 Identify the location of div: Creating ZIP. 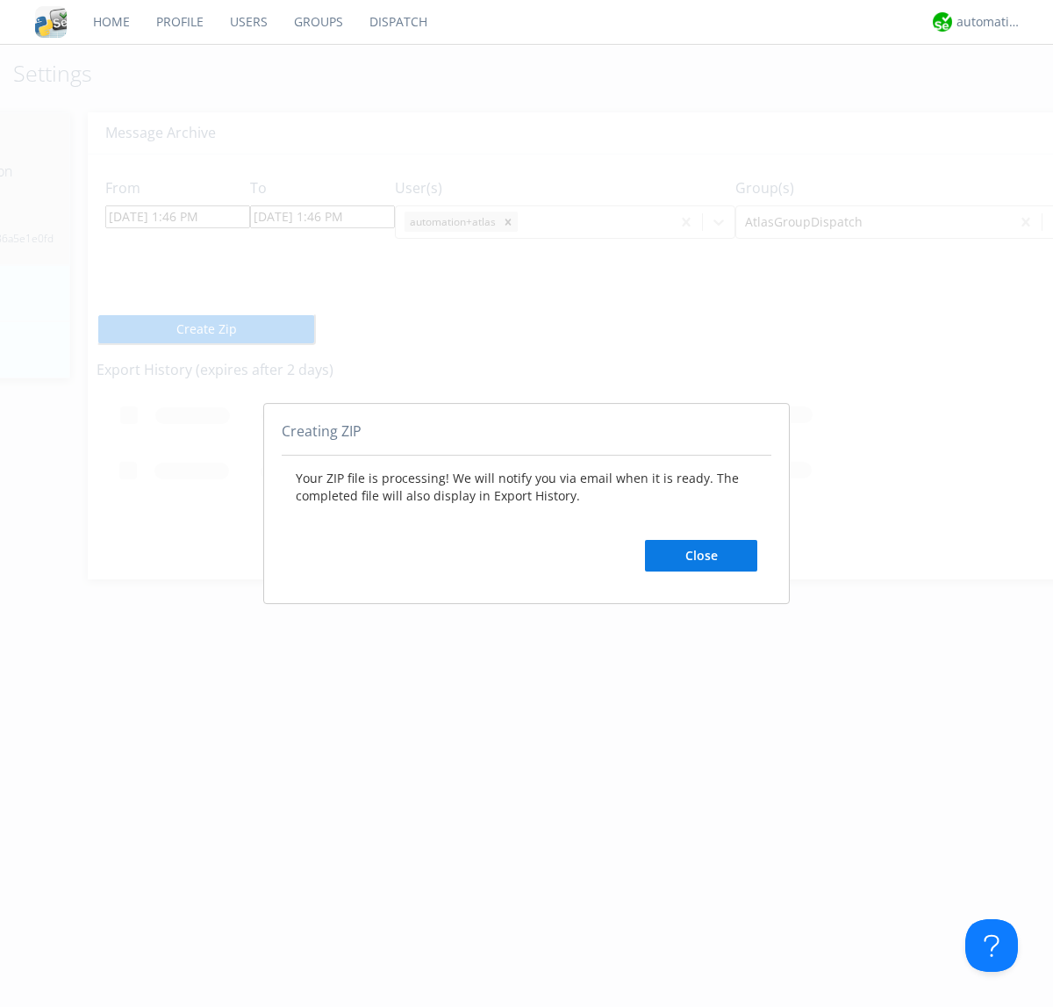
(527, 439).